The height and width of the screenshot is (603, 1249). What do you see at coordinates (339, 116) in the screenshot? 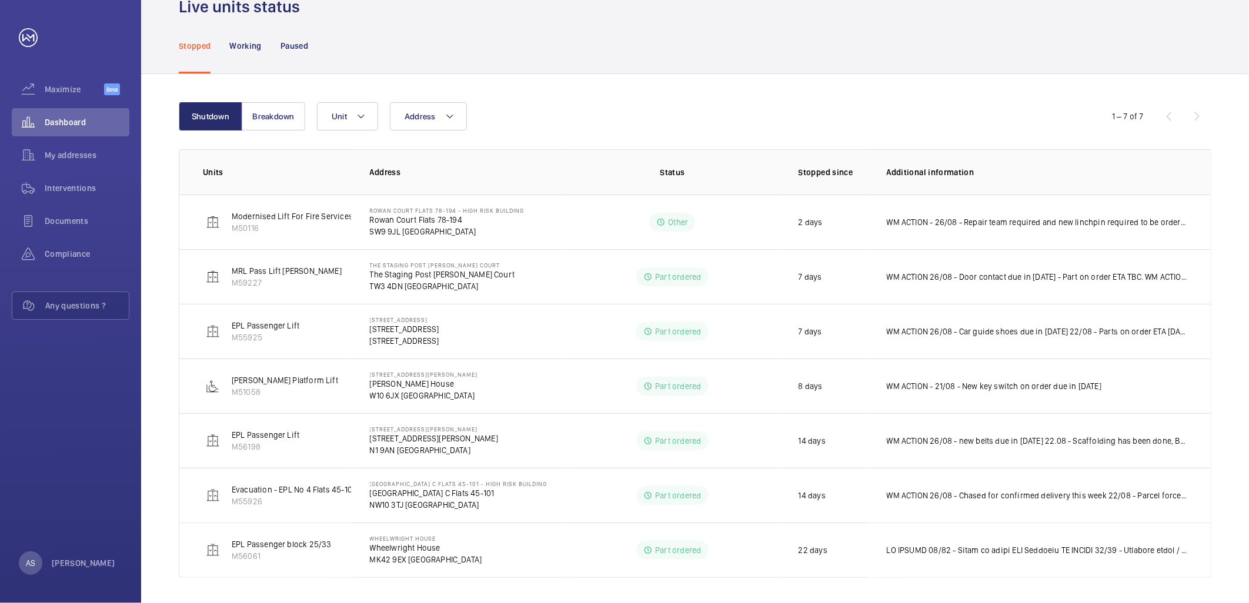
I see `span: Unit` at bounding box center [339, 116].